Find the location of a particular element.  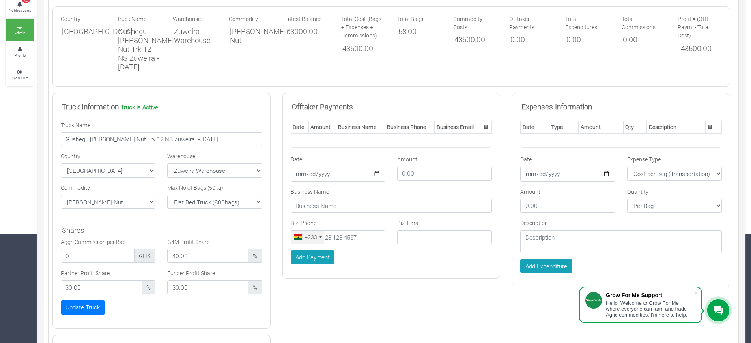

h5: Shares is located at coordinates (161, 230).